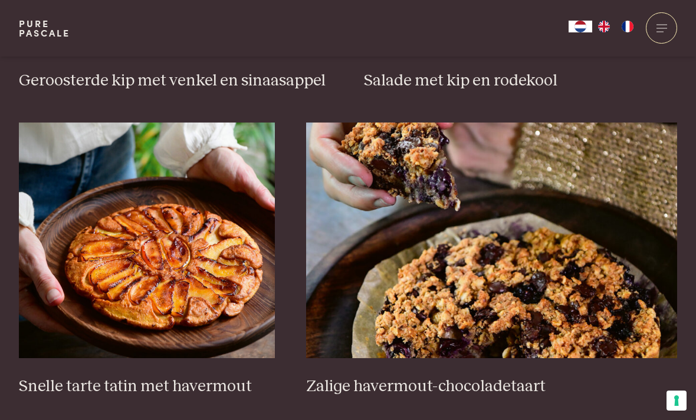  What do you see at coordinates (521, 81) in the screenshot?
I see `h3: Salade met kip en rodekool` at bounding box center [521, 81].